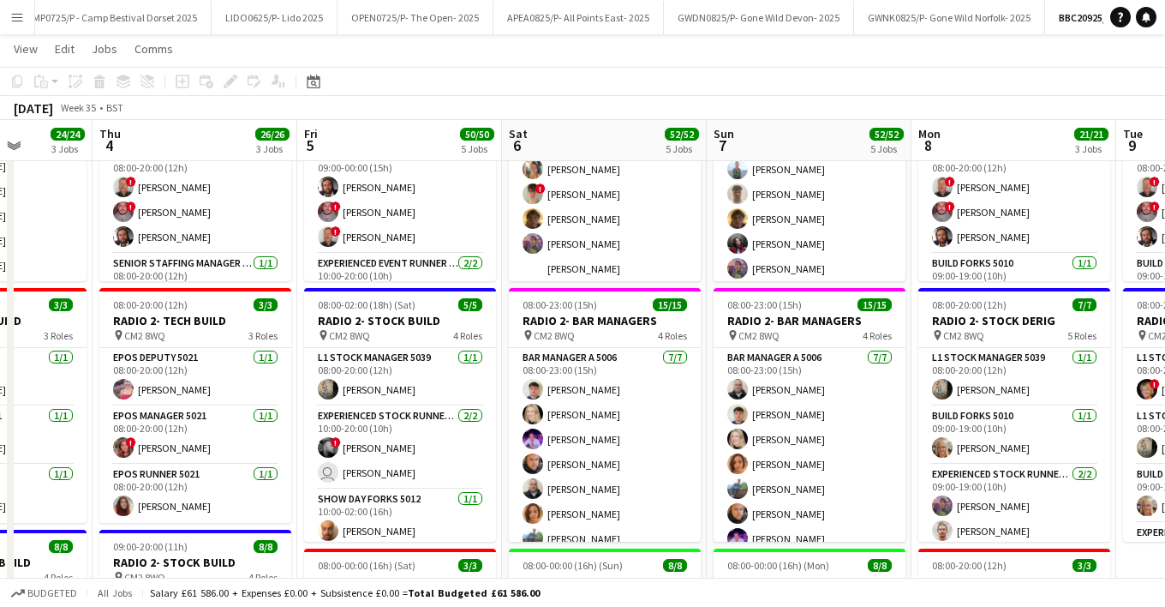 The image size is (1165, 607). Describe the element at coordinates (153, 49) in the screenshot. I see `span: Comms` at that location.